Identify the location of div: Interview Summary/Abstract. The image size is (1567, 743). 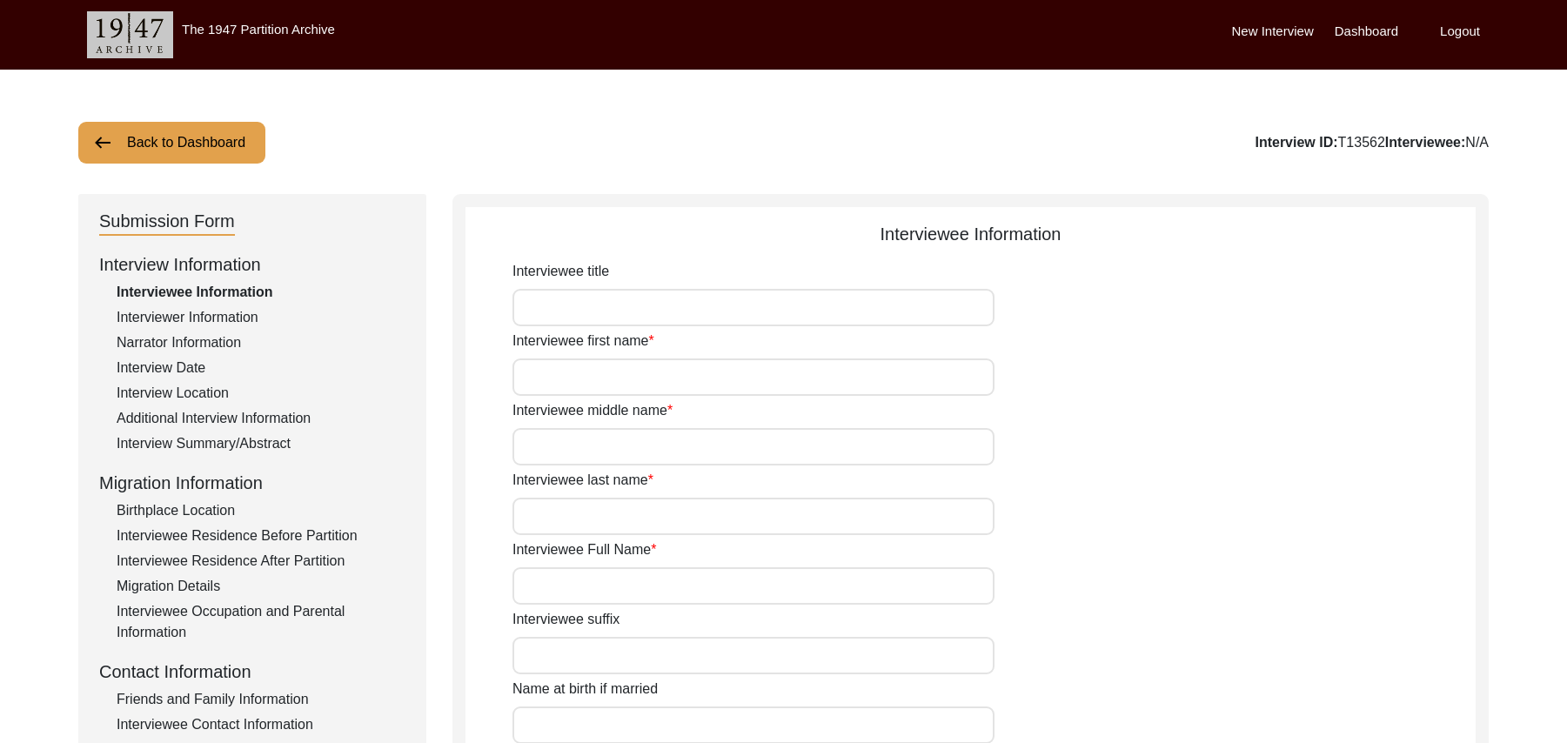
(261, 444).